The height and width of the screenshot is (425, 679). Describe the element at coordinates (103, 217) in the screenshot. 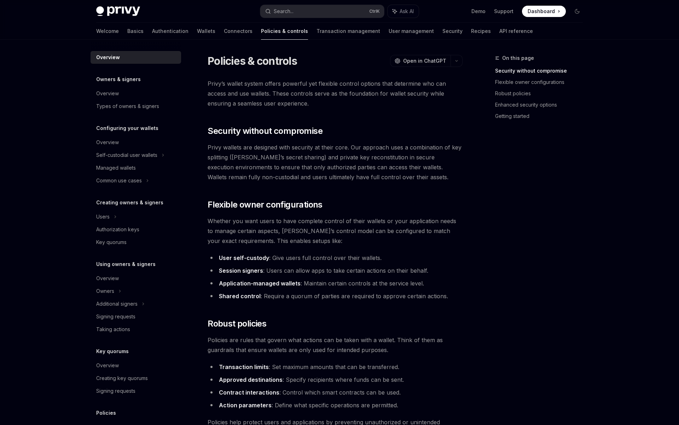

I see `div: Users` at that location.